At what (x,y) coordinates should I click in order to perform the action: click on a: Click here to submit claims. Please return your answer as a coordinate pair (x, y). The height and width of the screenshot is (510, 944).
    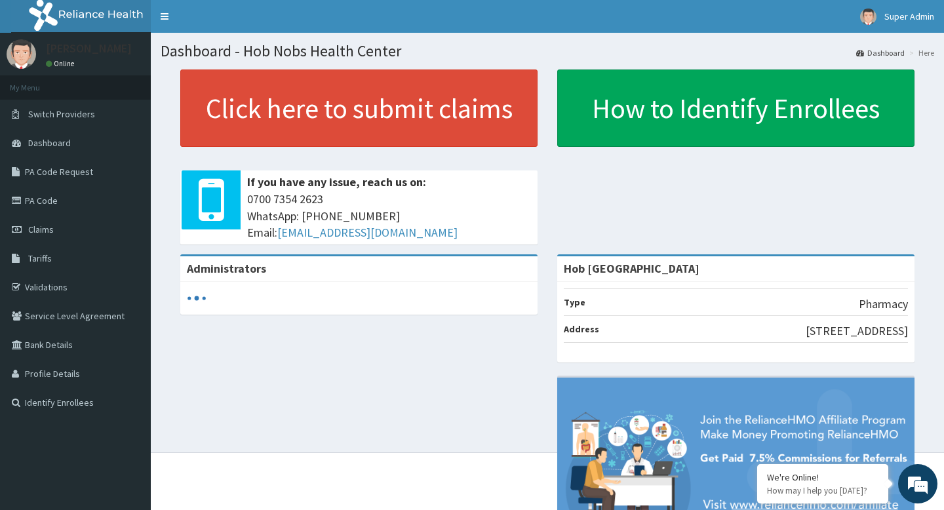
    Looking at the image, I should click on (358, 108).